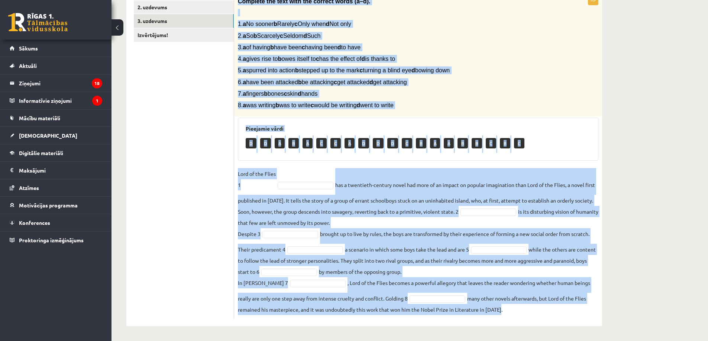 This screenshot has width=708, height=341. Describe the element at coordinates (41, 153) in the screenshot. I see `span: Digitālie materiāli` at that location.